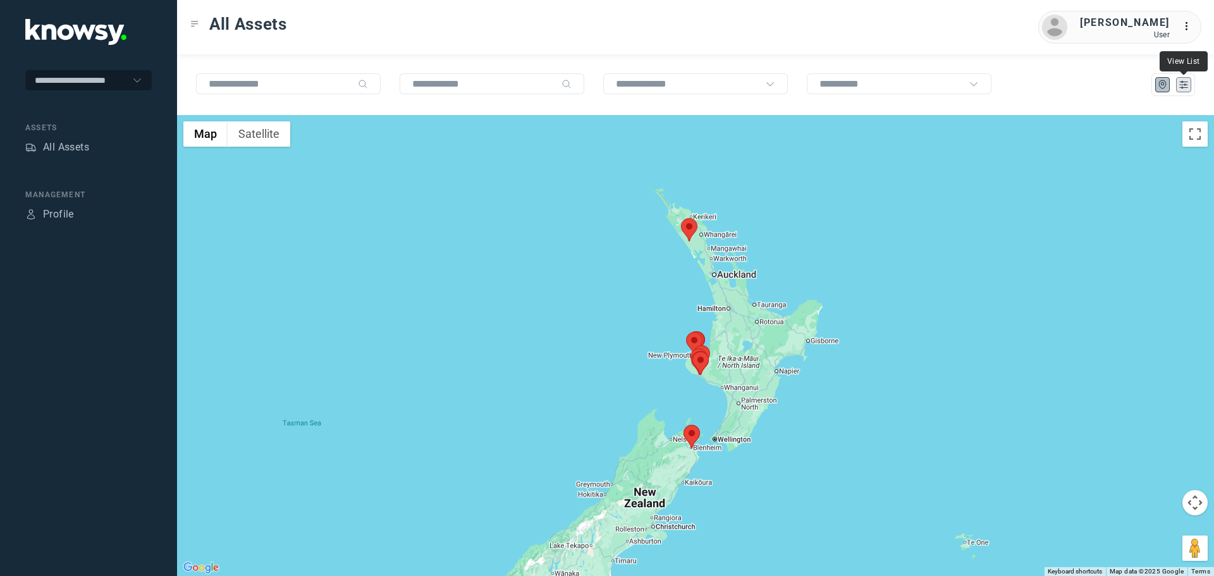  Describe the element at coordinates (1184, 61) in the screenshot. I see `span: View List` at that location.